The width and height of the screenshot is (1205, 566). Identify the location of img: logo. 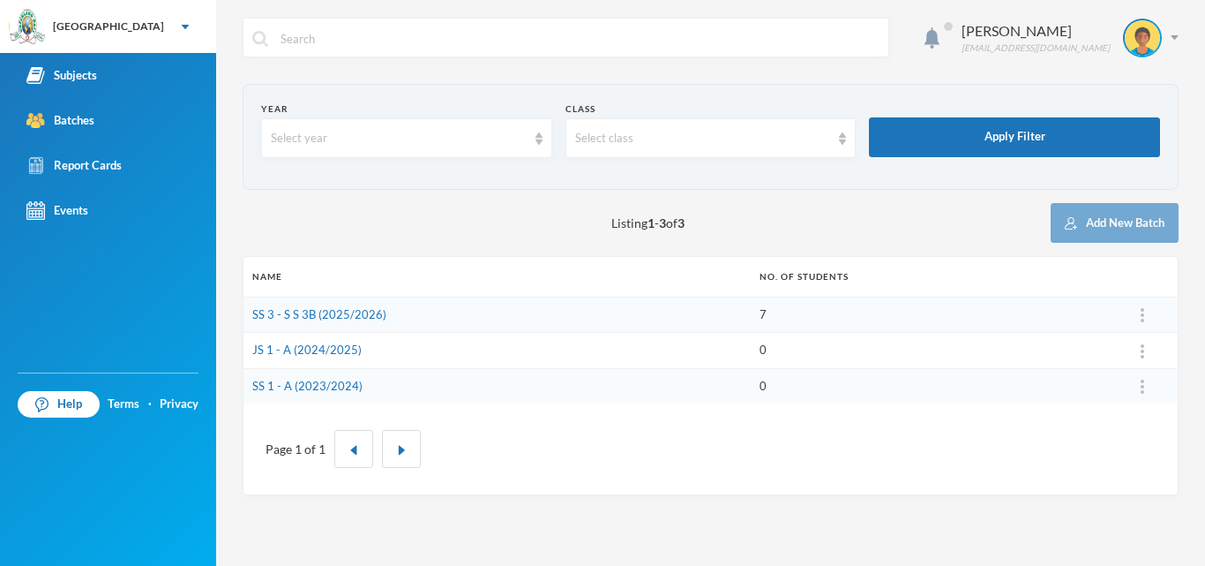
(27, 27).